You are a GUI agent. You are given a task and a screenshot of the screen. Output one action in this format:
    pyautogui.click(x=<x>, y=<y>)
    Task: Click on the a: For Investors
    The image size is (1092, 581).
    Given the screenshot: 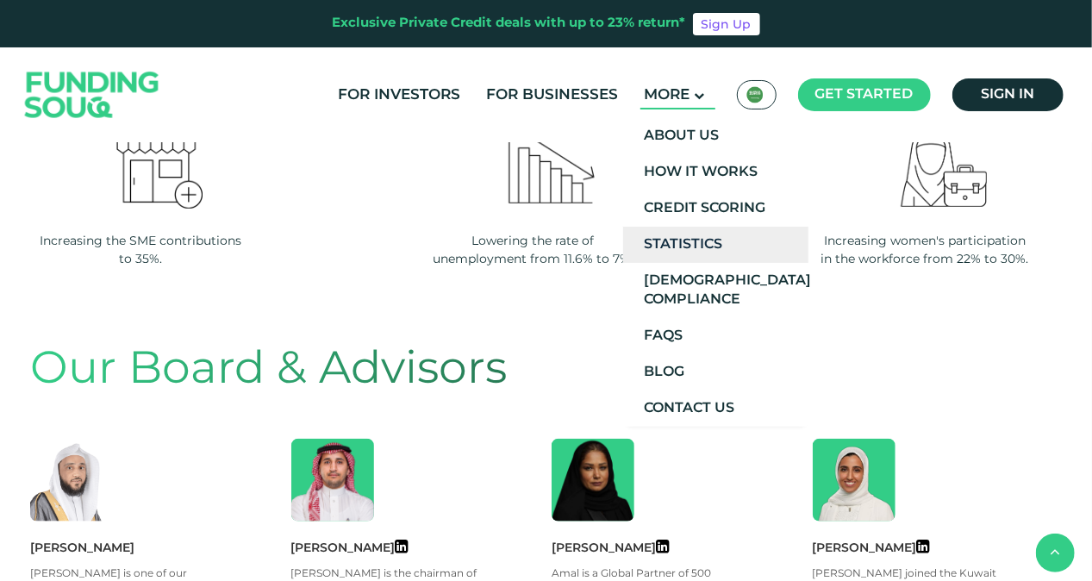 What is the action you would take?
    pyautogui.click(x=400, y=95)
    